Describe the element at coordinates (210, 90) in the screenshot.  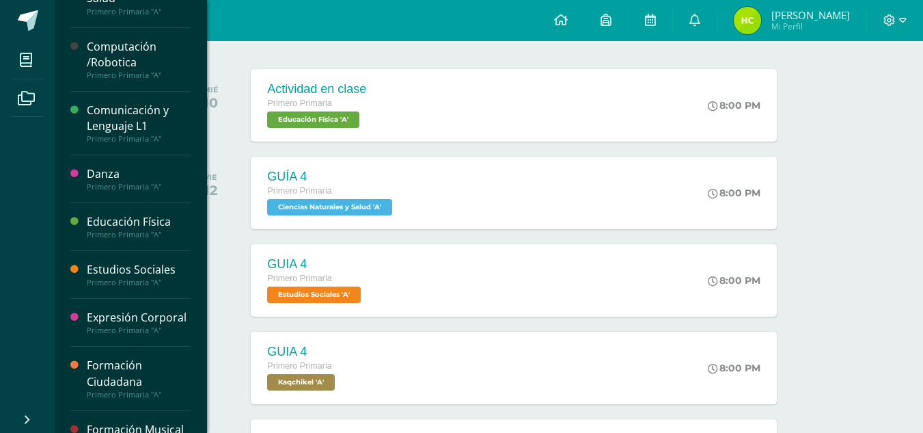
I see `div: MIÉ` at that location.